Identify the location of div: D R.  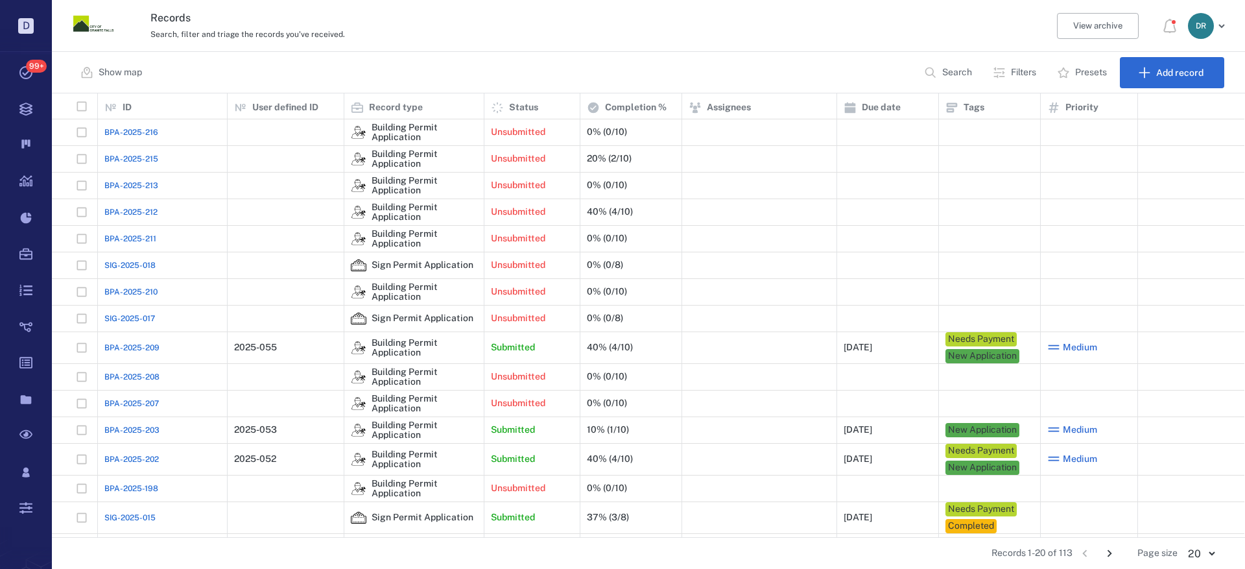
(1201, 26).